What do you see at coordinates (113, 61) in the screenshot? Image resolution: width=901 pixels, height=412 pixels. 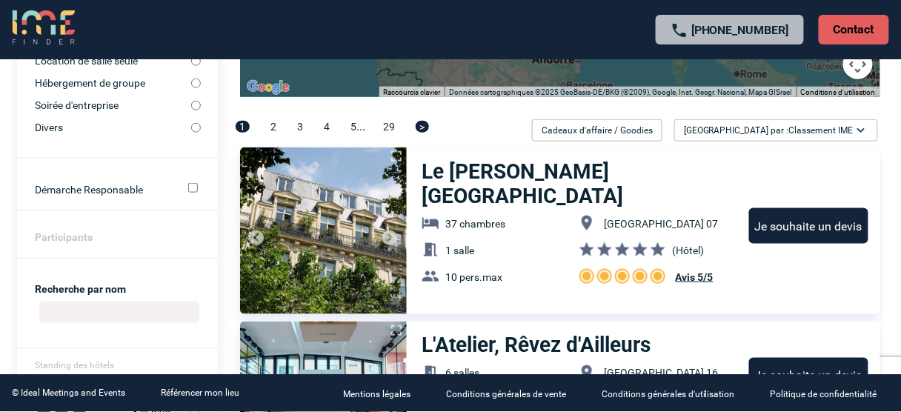 I see `label: Location de salle seule` at bounding box center [113, 61].